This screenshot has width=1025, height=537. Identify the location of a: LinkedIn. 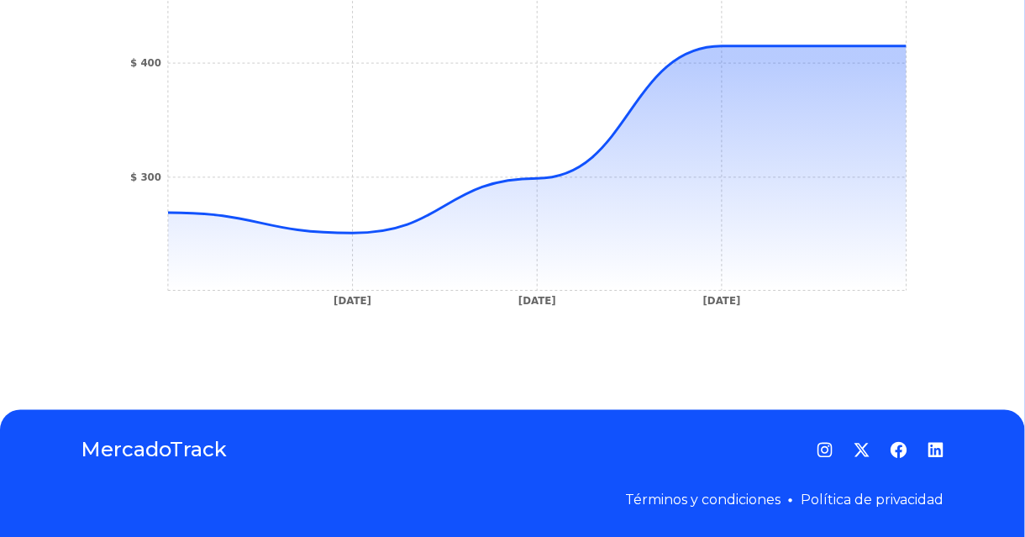
(936, 450).